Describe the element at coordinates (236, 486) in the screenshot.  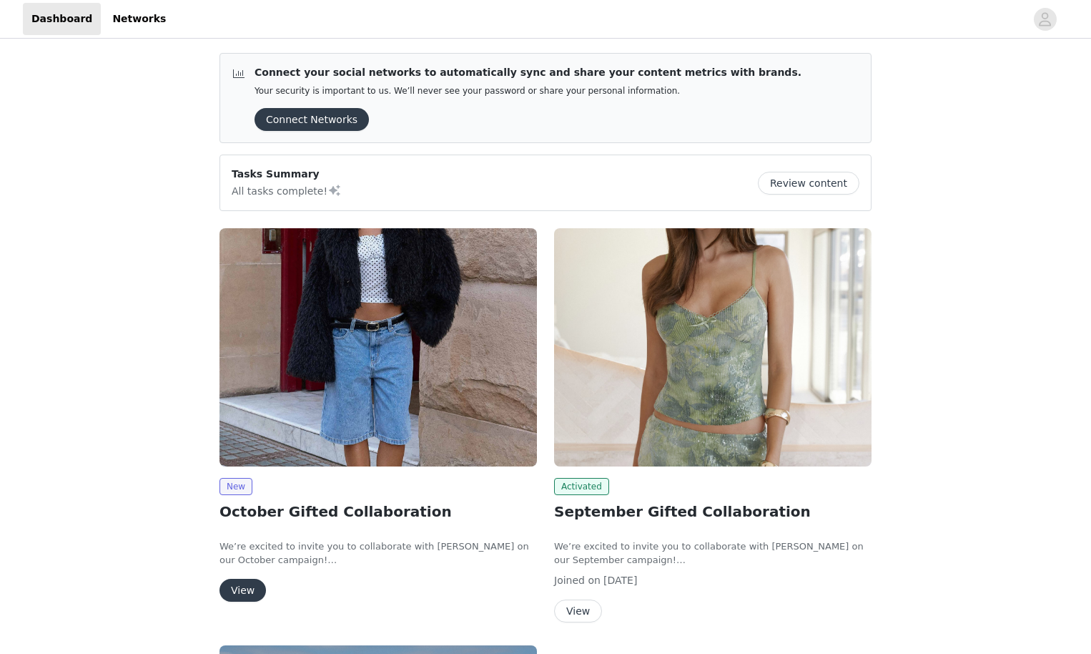
I see `span: New` at that location.